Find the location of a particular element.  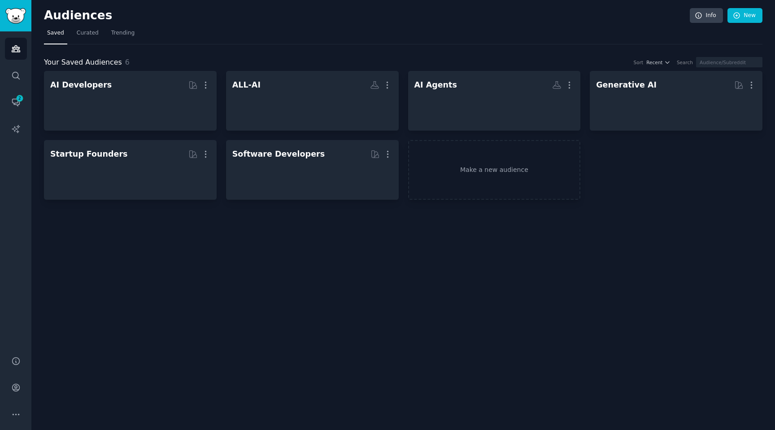

a: Trending is located at coordinates (123, 35).